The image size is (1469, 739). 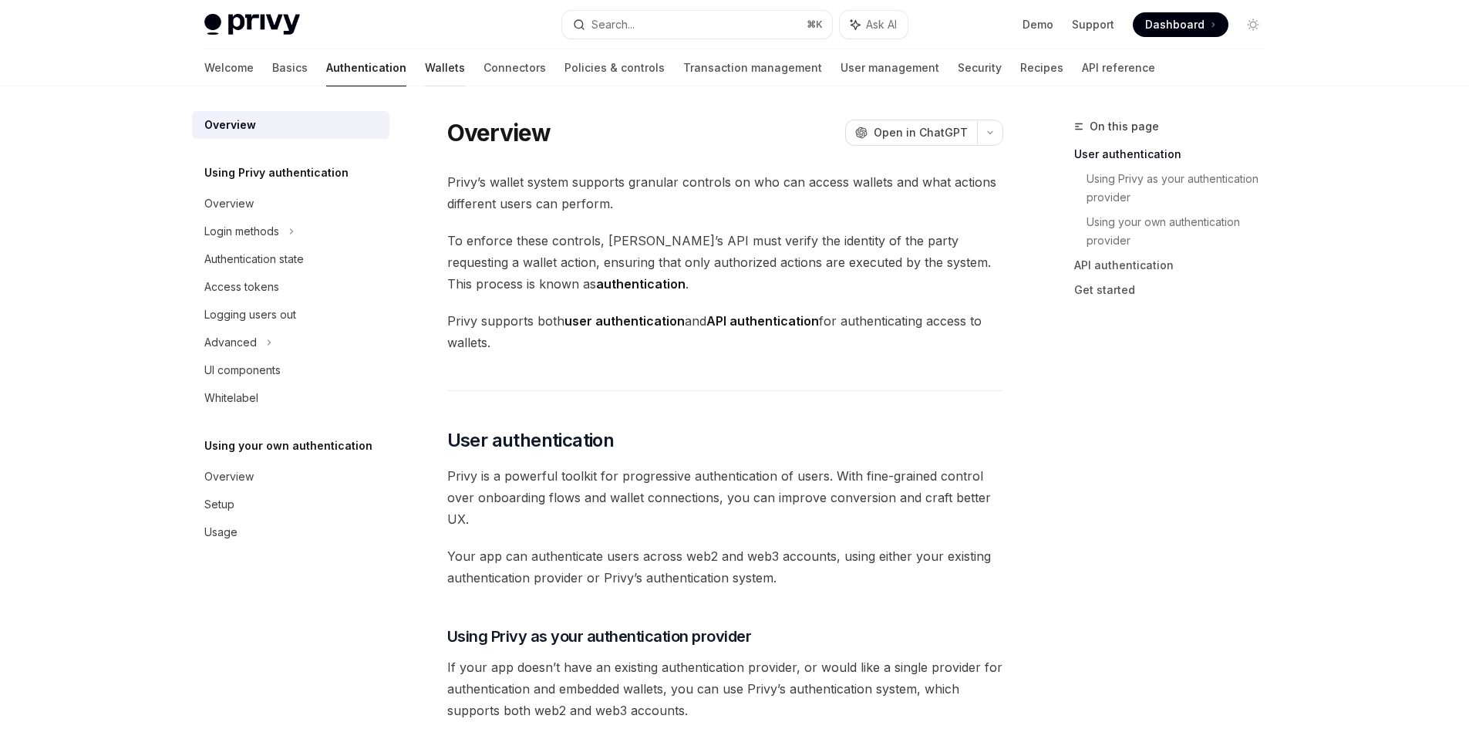 I want to click on button: Ask AI, so click(x=874, y=25).